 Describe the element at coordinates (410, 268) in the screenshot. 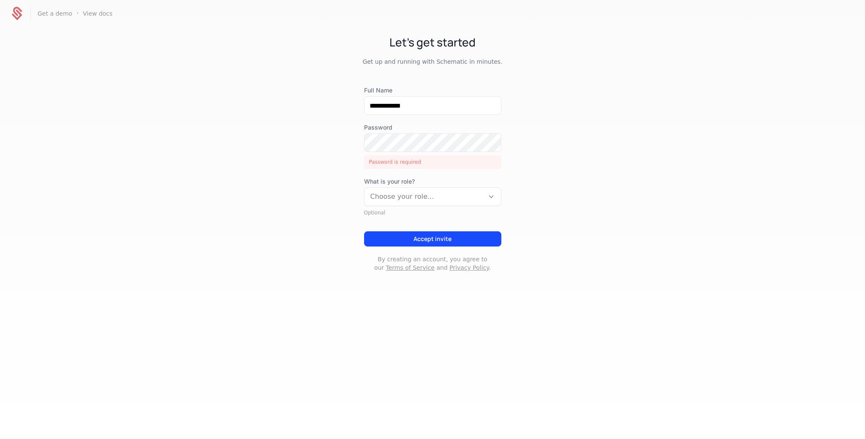

I see `a: Terms of Service` at that location.